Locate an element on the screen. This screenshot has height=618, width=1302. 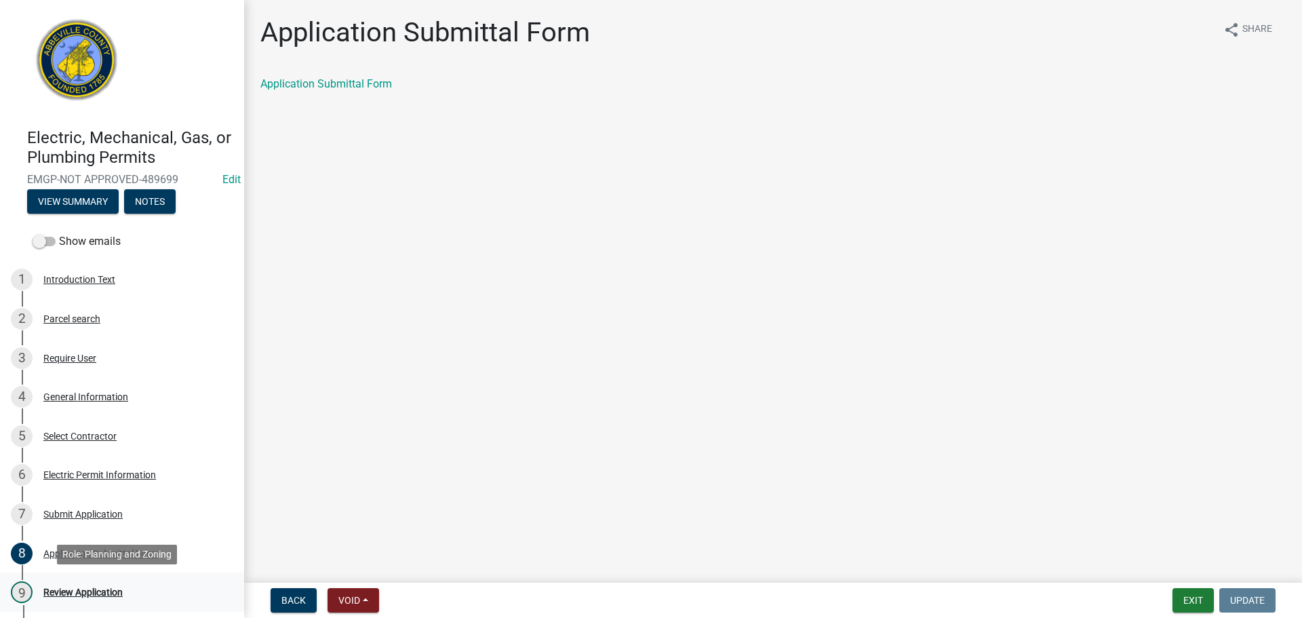
div: Submit Application is located at coordinates (83, 514).